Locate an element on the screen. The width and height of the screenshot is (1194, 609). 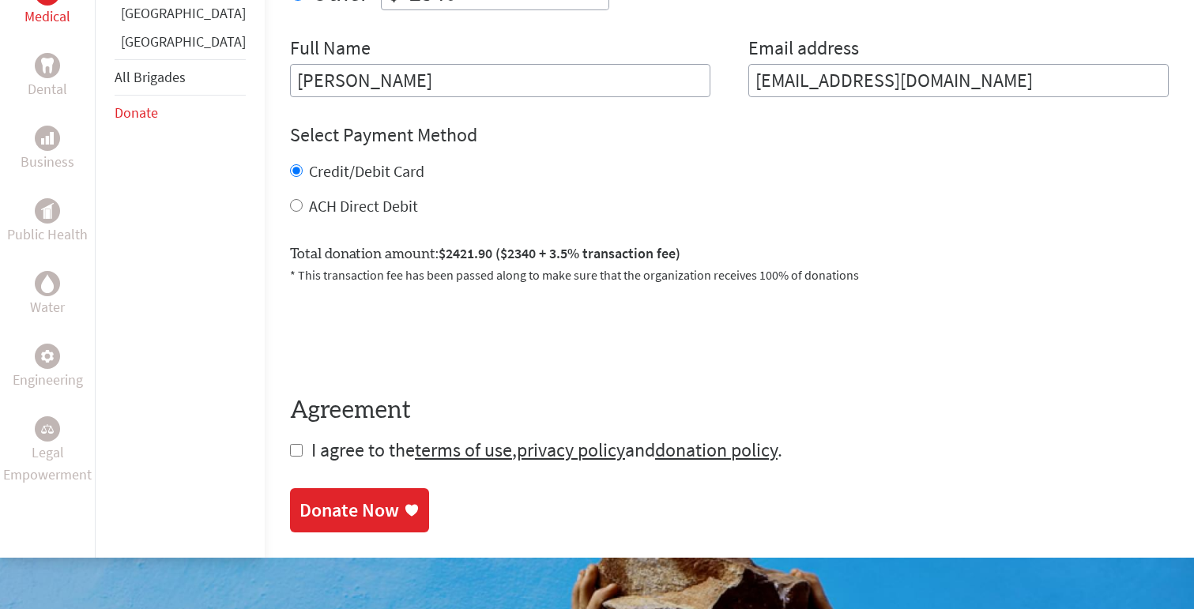
a: Donate is located at coordinates (136, 112).